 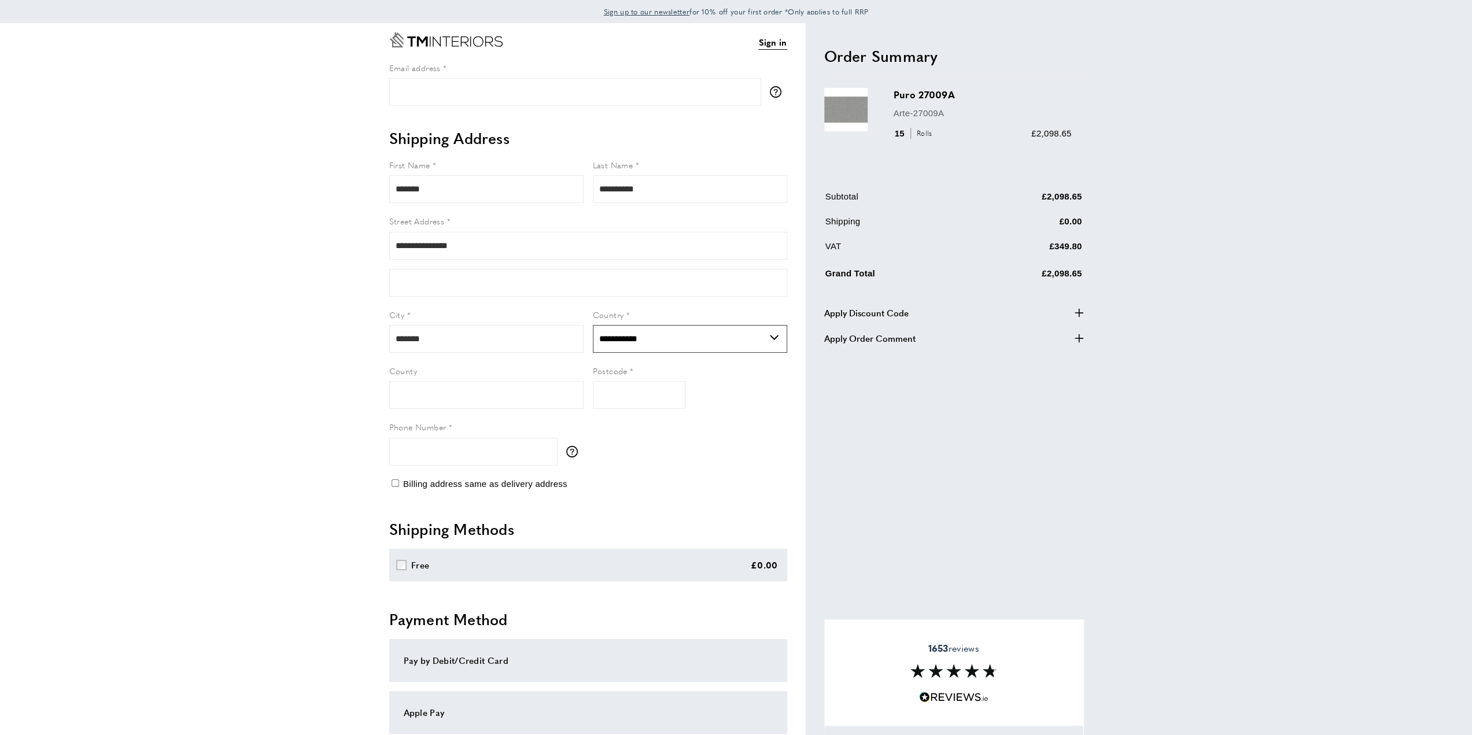 What do you see at coordinates (915, 134) in the screenshot?
I see `div: 15` at bounding box center [915, 134].